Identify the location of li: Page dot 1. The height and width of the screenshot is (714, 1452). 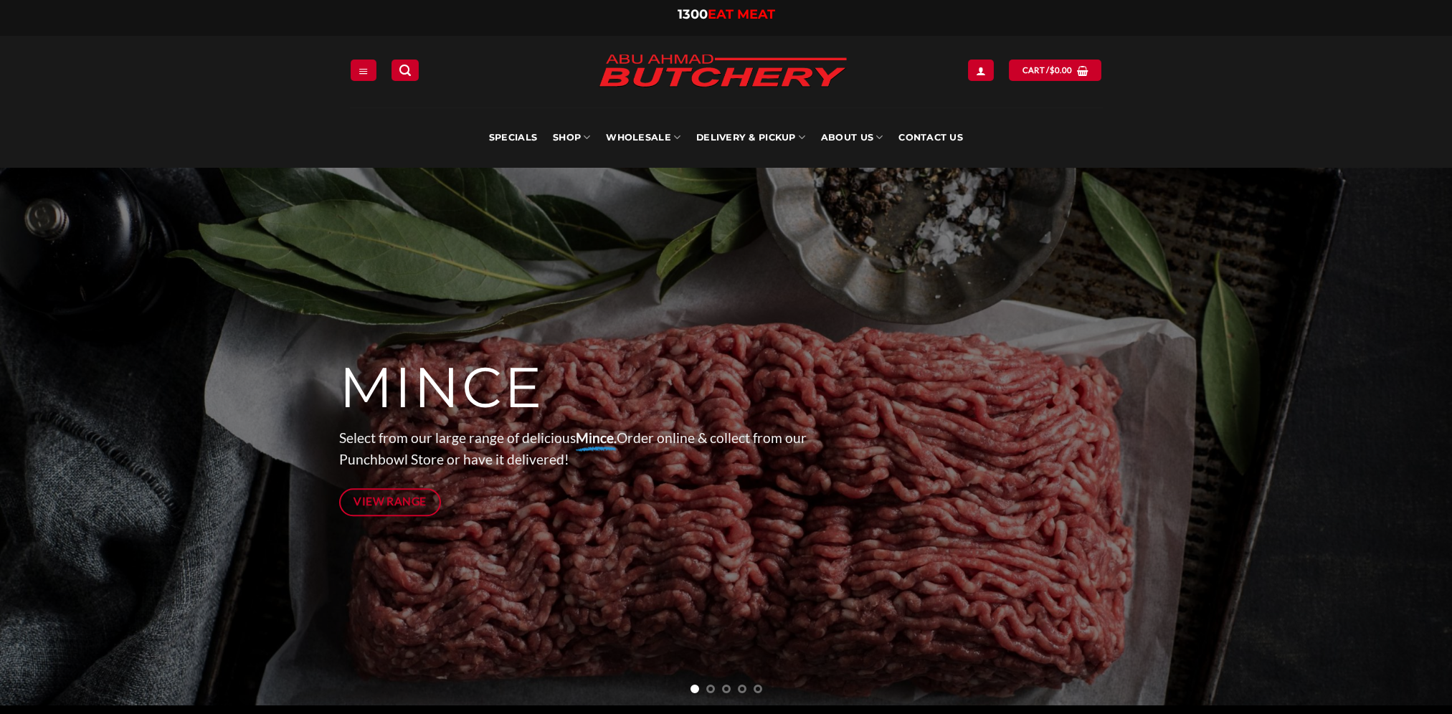
(695, 689).